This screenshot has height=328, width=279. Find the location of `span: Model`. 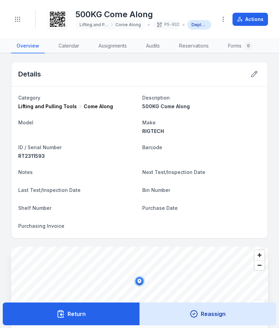

span: Model is located at coordinates (26, 122).